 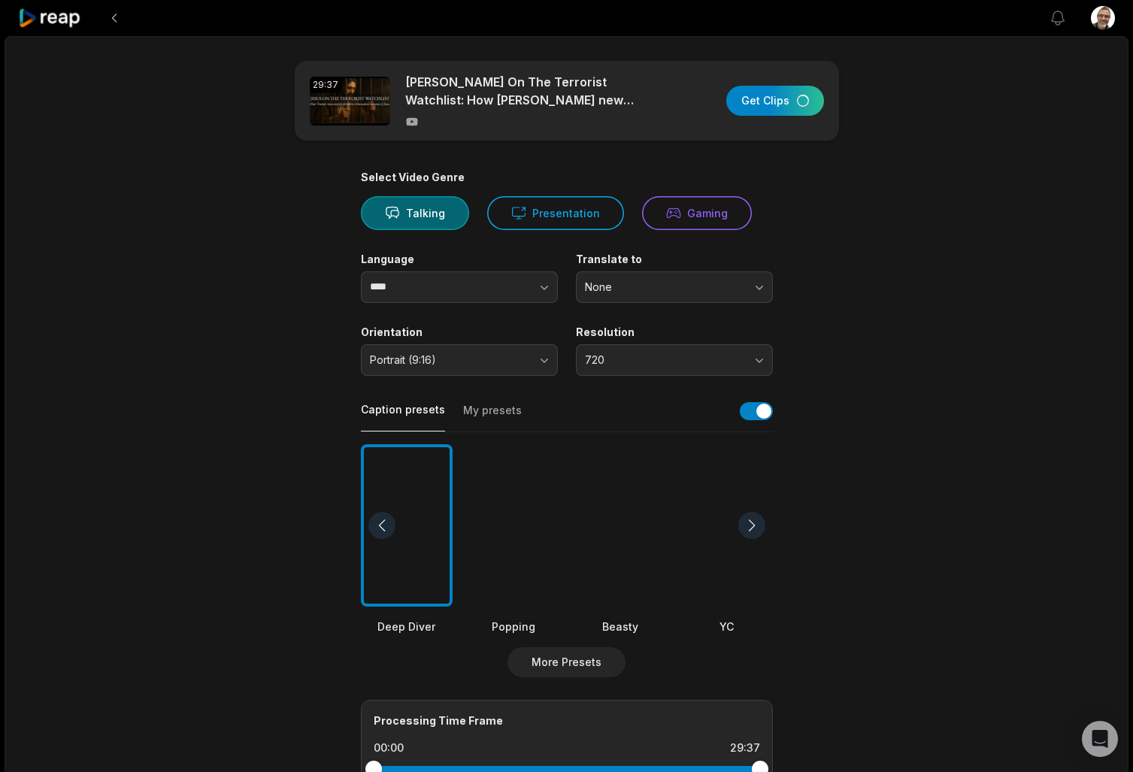 I want to click on label: Translate to, so click(x=674, y=259).